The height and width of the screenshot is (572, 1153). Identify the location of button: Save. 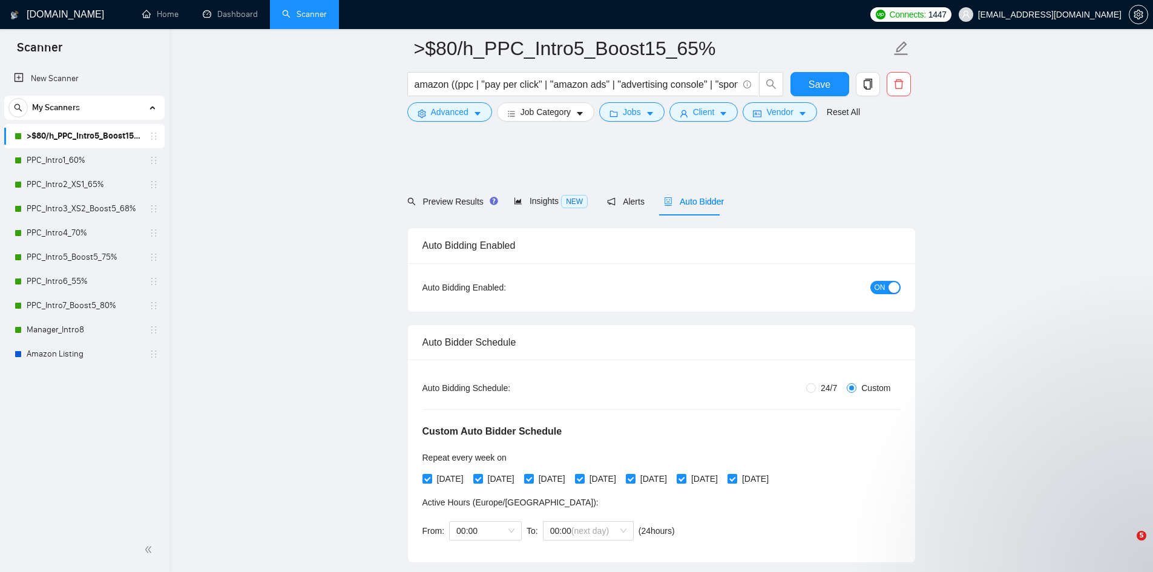
(819, 84).